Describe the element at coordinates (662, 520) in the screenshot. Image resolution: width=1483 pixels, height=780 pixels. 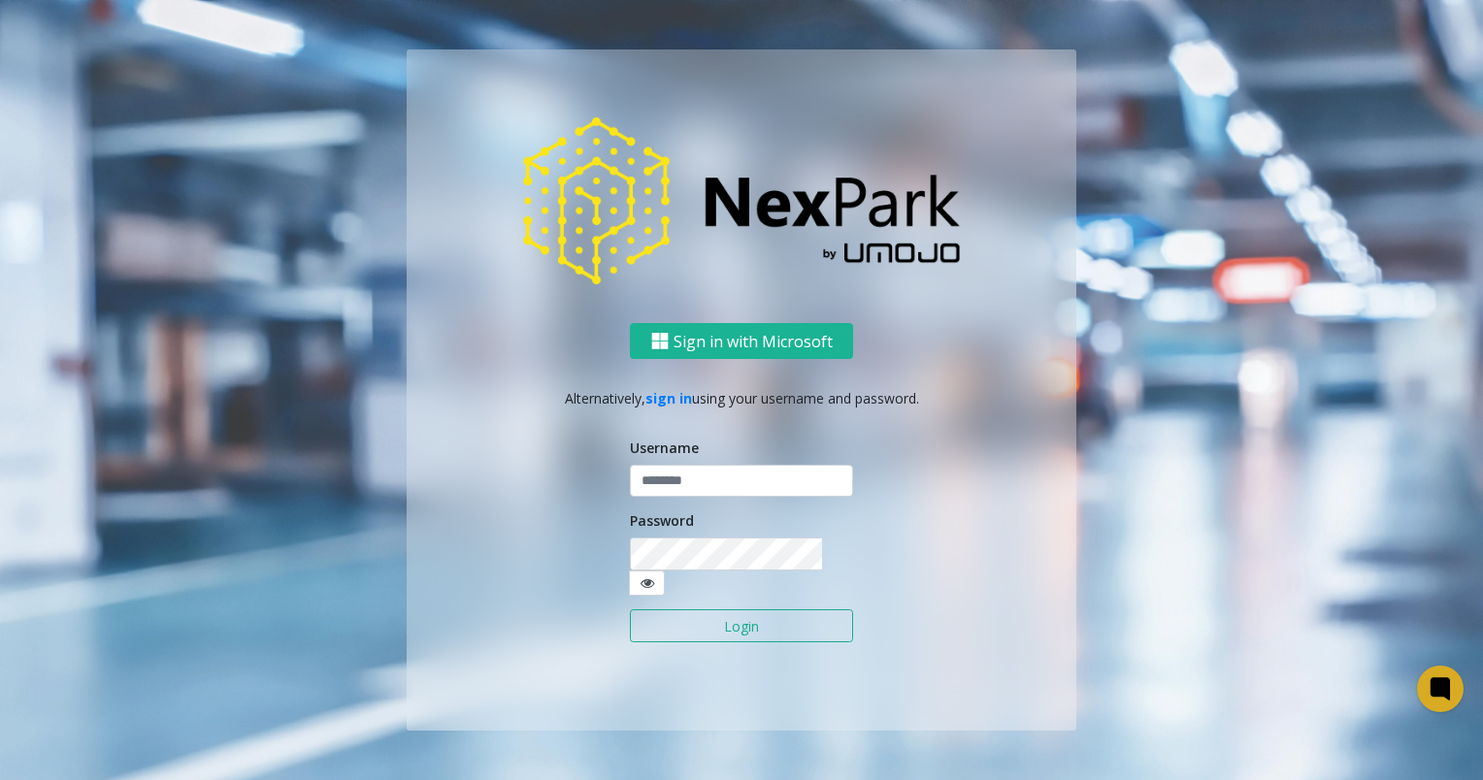
I see `label: Password` at that location.